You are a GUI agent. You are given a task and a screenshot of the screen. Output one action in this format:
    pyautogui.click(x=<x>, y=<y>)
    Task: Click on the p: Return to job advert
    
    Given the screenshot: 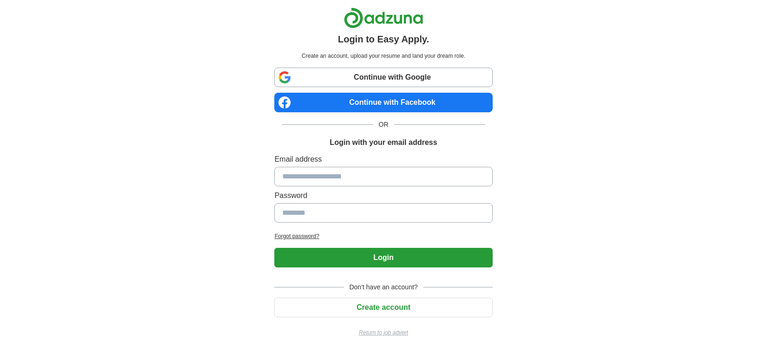 What is the action you would take?
    pyautogui.click(x=383, y=333)
    